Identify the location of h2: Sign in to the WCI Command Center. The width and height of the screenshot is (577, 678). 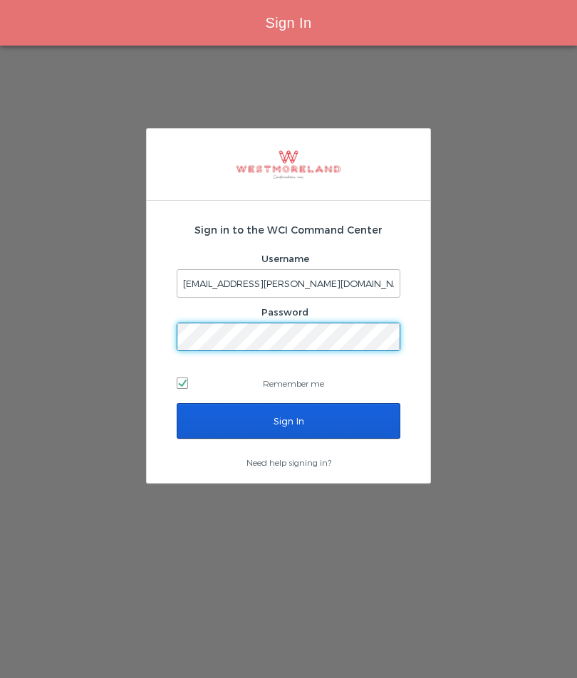
(289, 229).